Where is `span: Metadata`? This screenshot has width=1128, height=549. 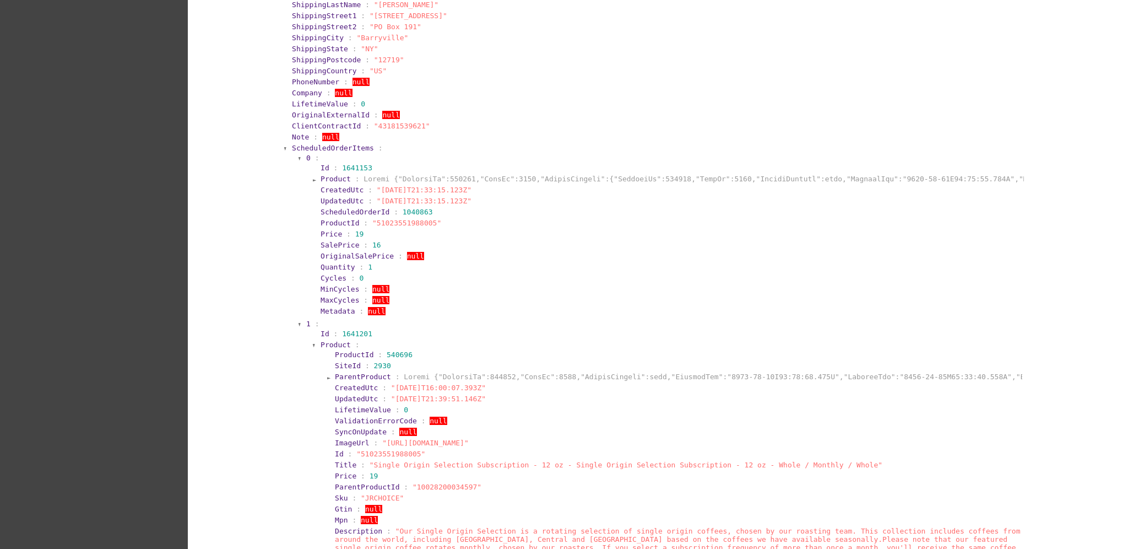 span: Metadata is located at coordinates (338, 311).